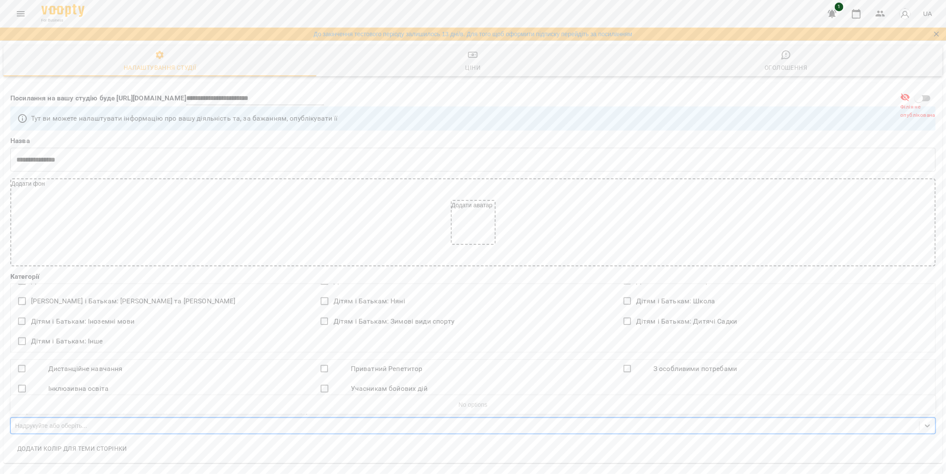 This screenshot has width=946, height=474. I want to click on span: Дітям і Батькам: Зимові види спорту, so click(394, 321).